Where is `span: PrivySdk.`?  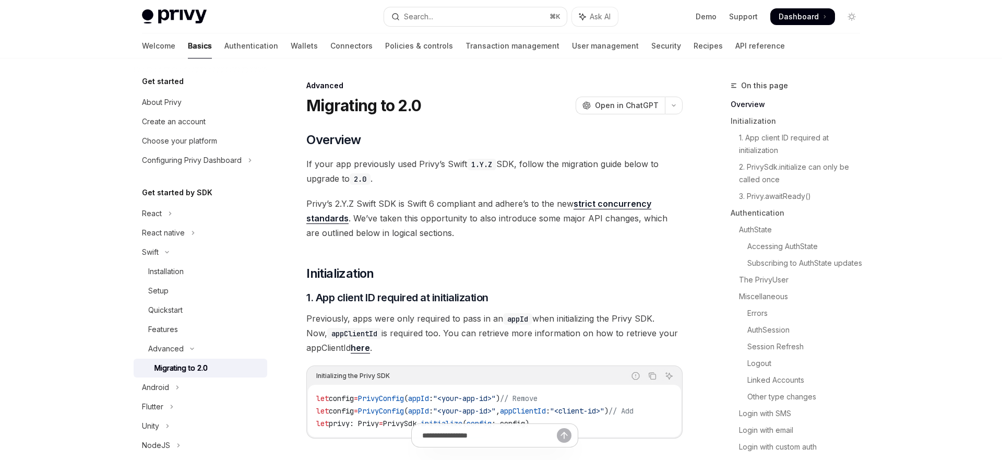
span: PrivySdk. is located at coordinates (402, 423).